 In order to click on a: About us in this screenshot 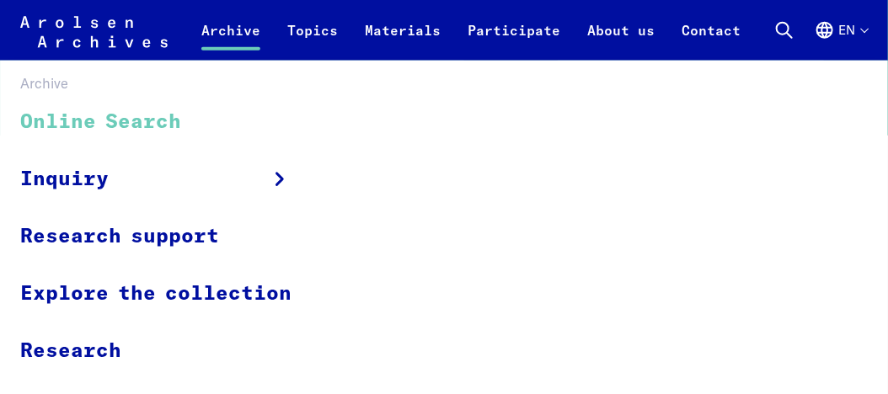, I will do `click(621, 40)`.